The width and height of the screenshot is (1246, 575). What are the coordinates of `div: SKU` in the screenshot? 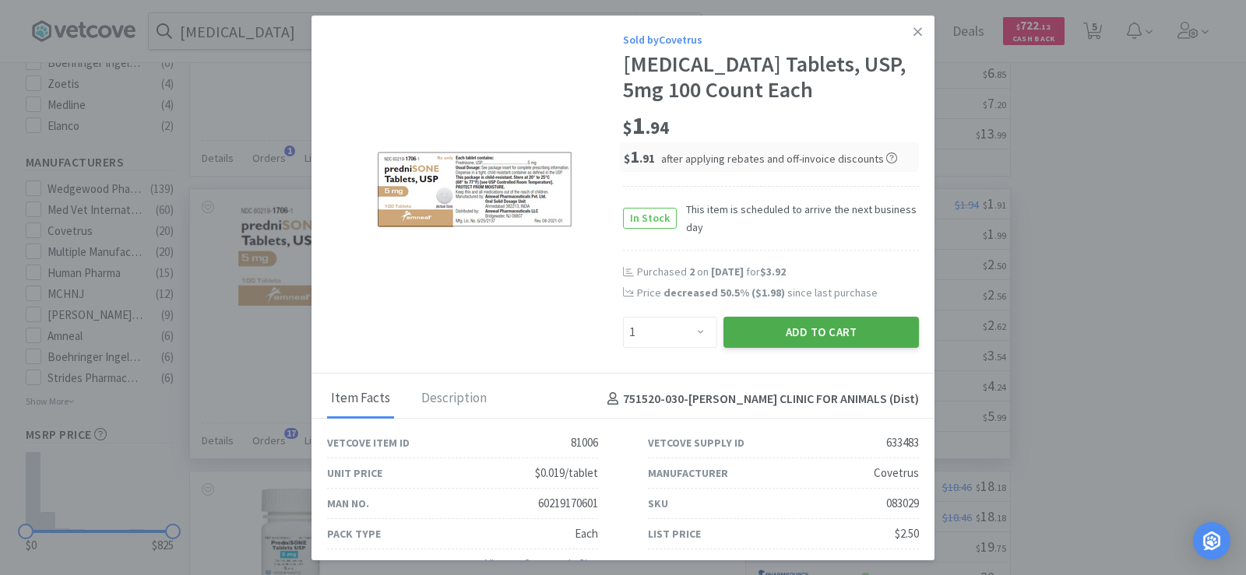 It's located at (658, 504).